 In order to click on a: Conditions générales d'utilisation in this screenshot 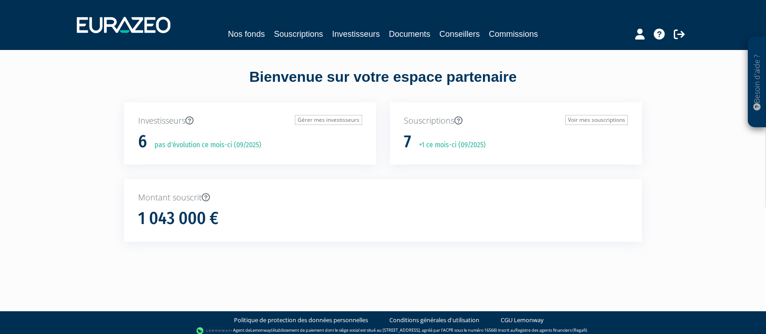, I will do `click(434, 320)`.